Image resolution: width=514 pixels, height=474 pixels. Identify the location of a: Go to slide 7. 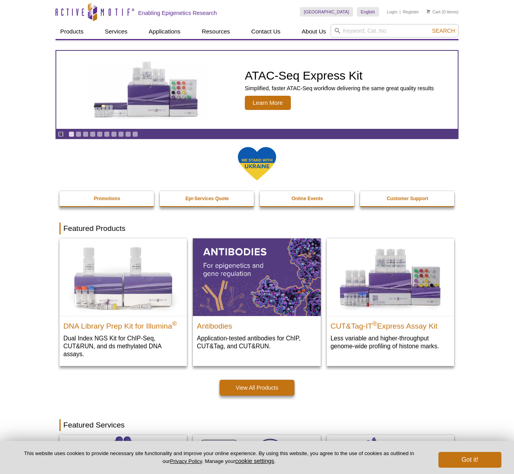
(114, 134).